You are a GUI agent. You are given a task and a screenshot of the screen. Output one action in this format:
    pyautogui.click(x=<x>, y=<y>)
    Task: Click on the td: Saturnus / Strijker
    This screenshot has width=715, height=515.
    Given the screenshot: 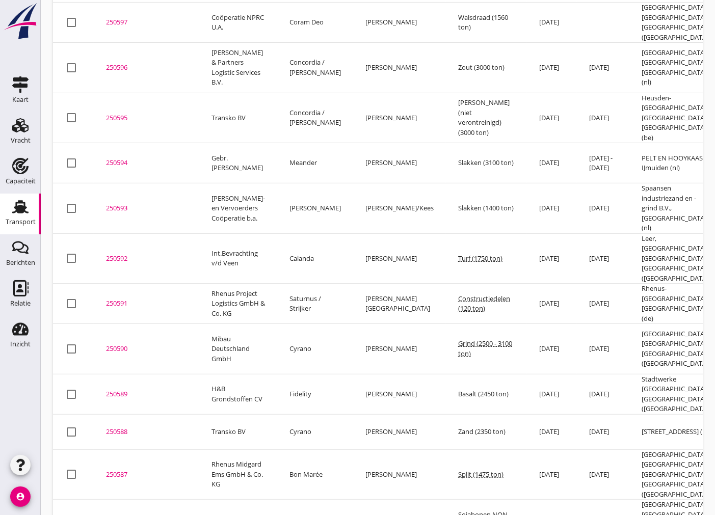 What is the action you would take?
    pyautogui.click(x=315, y=304)
    